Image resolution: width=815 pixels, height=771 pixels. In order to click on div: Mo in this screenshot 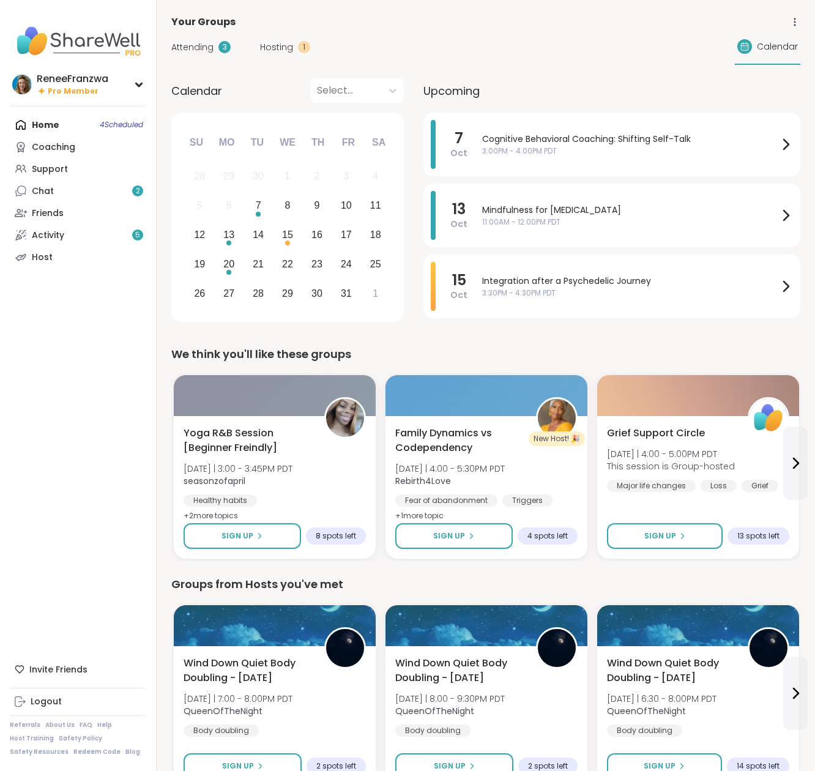, I will do `click(226, 143)`.